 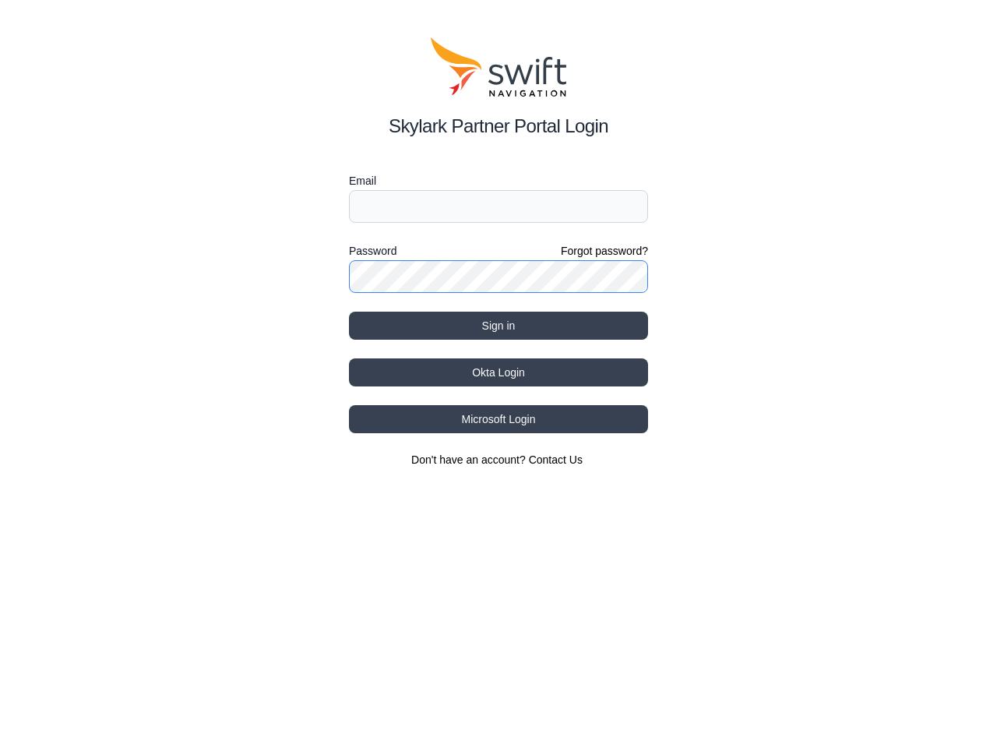 I want to click on section: Don't have an account?, so click(x=498, y=460).